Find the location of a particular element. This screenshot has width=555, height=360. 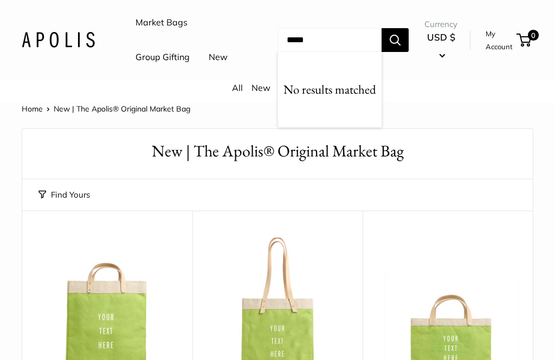

input: Search... is located at coordinates (329, 40).